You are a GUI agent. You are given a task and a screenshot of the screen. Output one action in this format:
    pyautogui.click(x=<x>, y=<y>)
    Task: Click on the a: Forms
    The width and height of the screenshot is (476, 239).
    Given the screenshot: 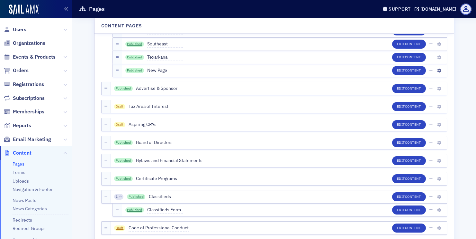 What is the action you would take?
    pyautogui.click(x=19, y=172)
    